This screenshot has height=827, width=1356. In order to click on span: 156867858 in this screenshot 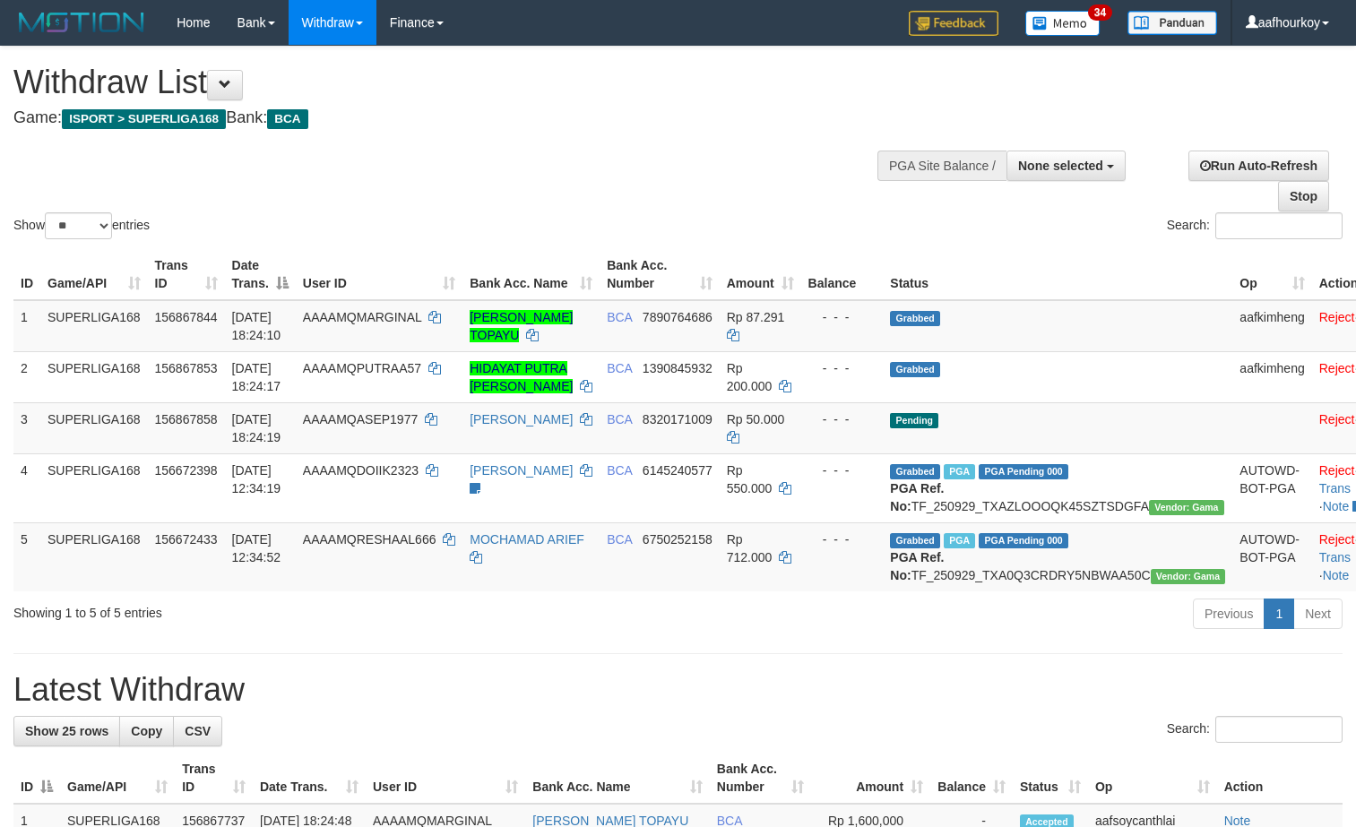, I will do `click(186, 419)`.